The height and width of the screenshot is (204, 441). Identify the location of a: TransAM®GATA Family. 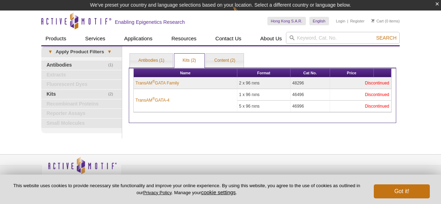
(157, 83).